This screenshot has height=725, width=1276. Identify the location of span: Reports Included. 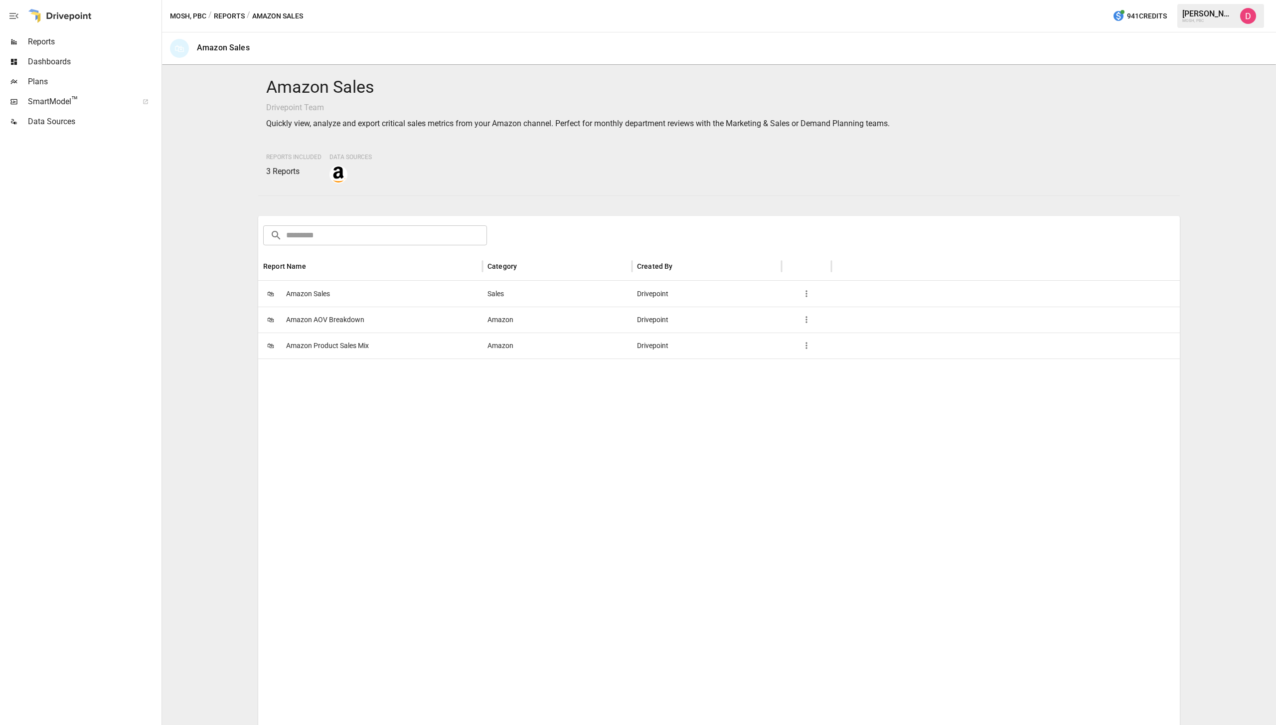
(294, 157).